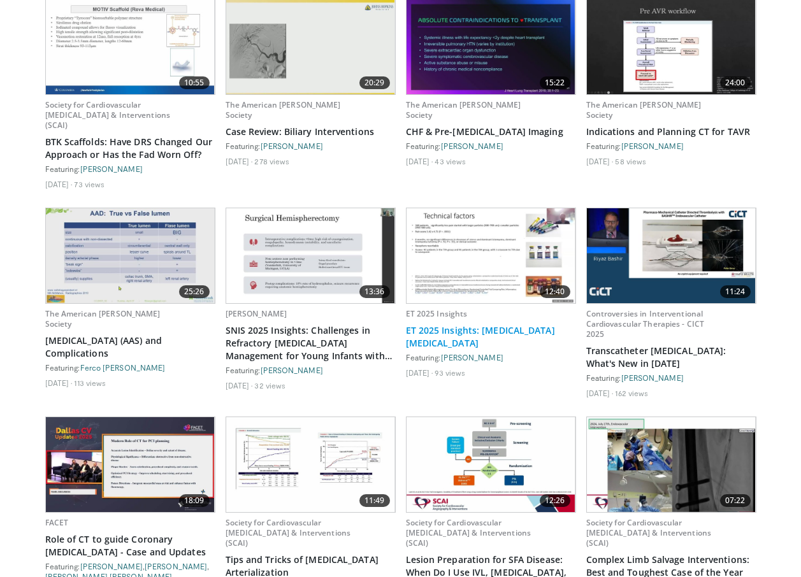  I want to click on a: Case Review: Biliary Interventions, so click(310, 132).